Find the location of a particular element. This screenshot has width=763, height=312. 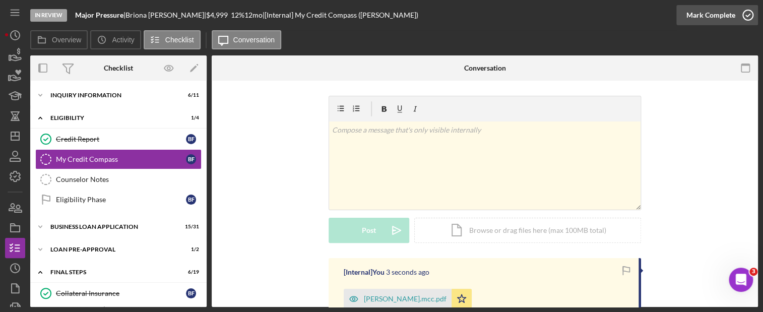

button: Overview is located at coordinates (59, 40).